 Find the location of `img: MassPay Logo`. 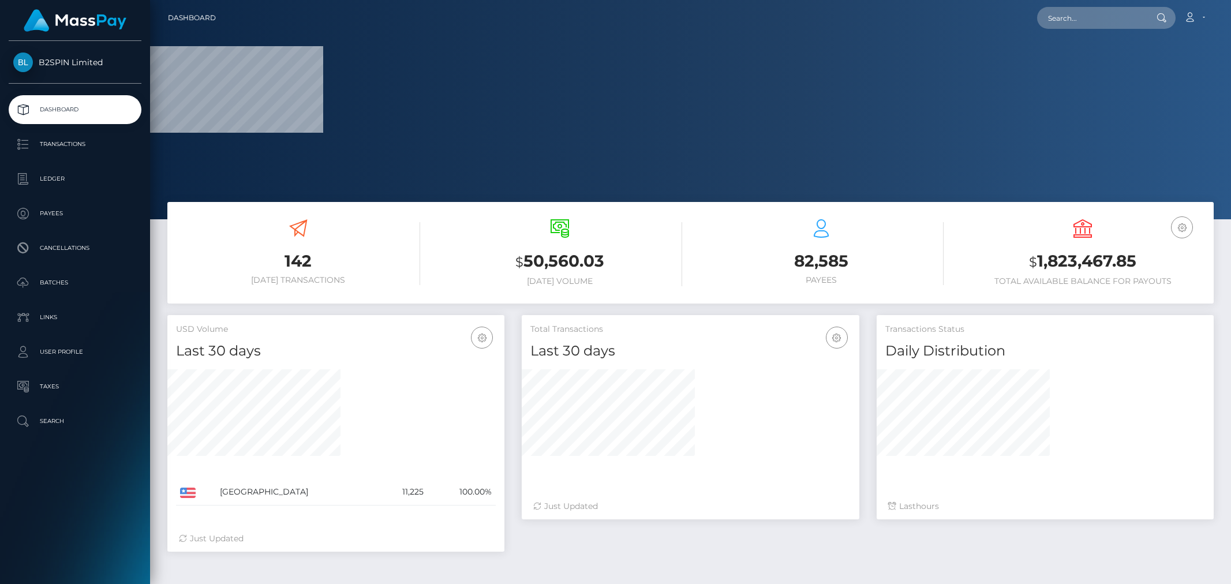

img: MassPay Logo is located at coordinates (75, 20).